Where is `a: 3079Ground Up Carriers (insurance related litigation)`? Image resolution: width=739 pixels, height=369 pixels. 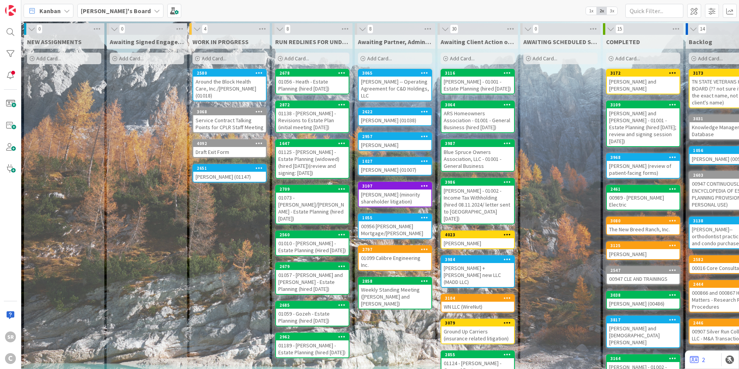 a: 3079Ground Up Carriers (insurance related litigation) is located at coordinates (478, 331).